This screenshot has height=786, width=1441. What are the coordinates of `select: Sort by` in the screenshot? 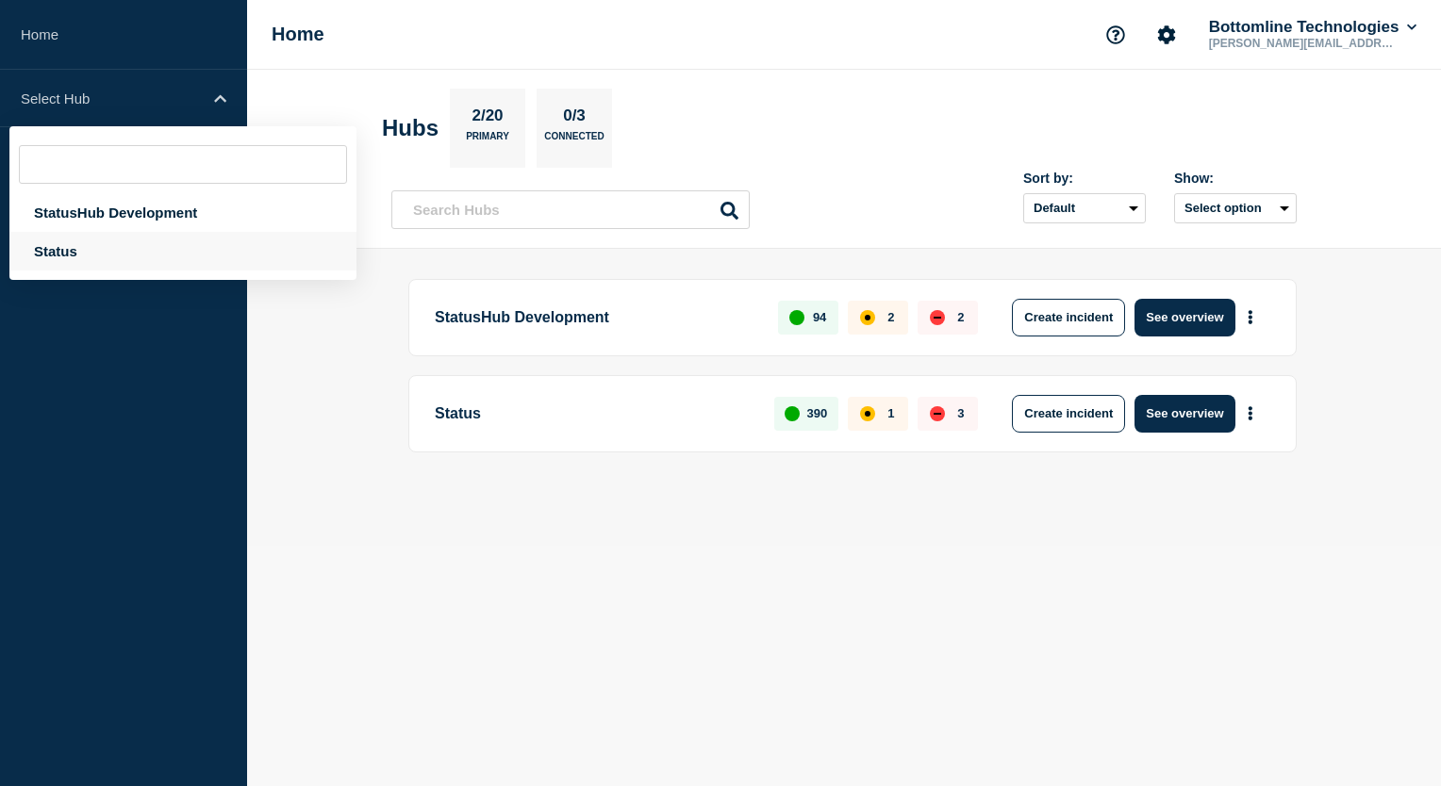 It's located at (1084, 208).